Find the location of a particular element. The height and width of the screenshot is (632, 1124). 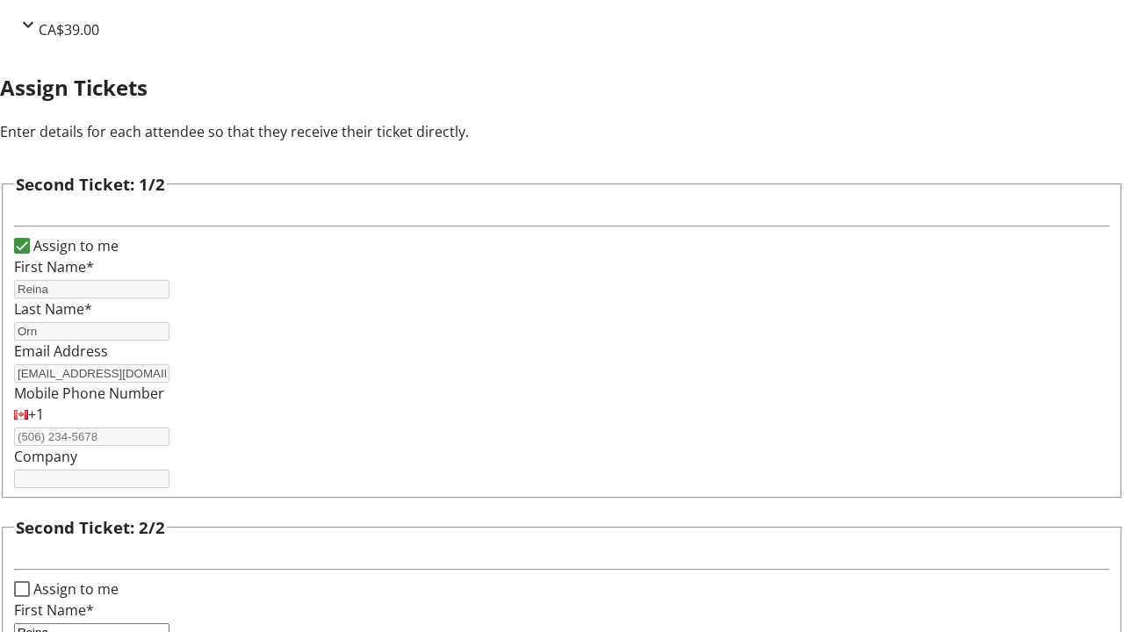

h3: Second Ticket: 1/2 is located at coordinates (90, 184).